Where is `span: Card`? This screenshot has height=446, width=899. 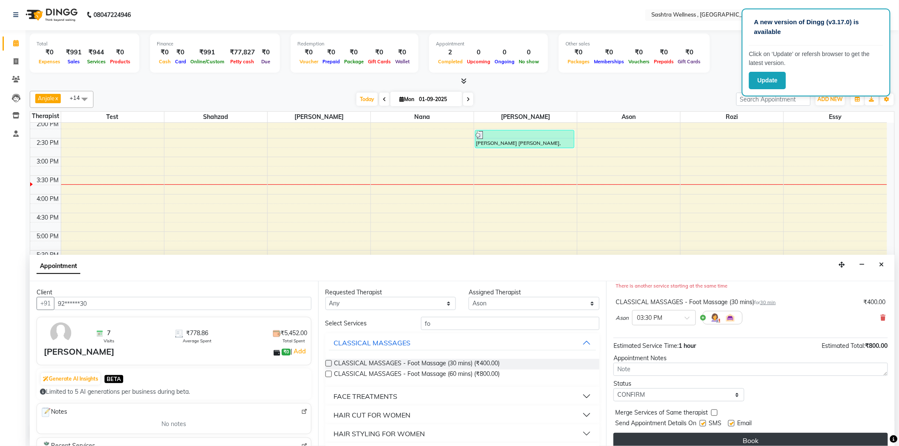
span: Card is located at coordinates (181, 62).